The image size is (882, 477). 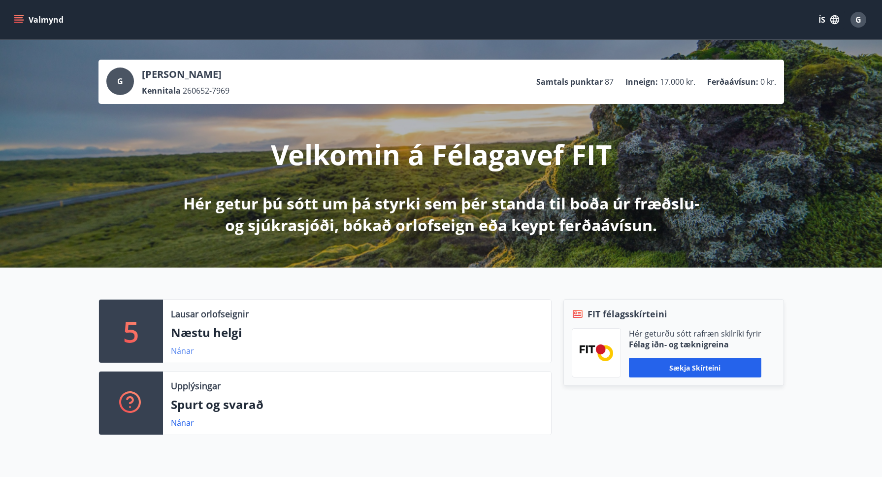 I want to click on p: Hér getur þú sótt um þá styrki sem þér standa til boða úr fræðslu- og sjúkrasjóði, bókað orlofsei..., so click(x=441, y=214).